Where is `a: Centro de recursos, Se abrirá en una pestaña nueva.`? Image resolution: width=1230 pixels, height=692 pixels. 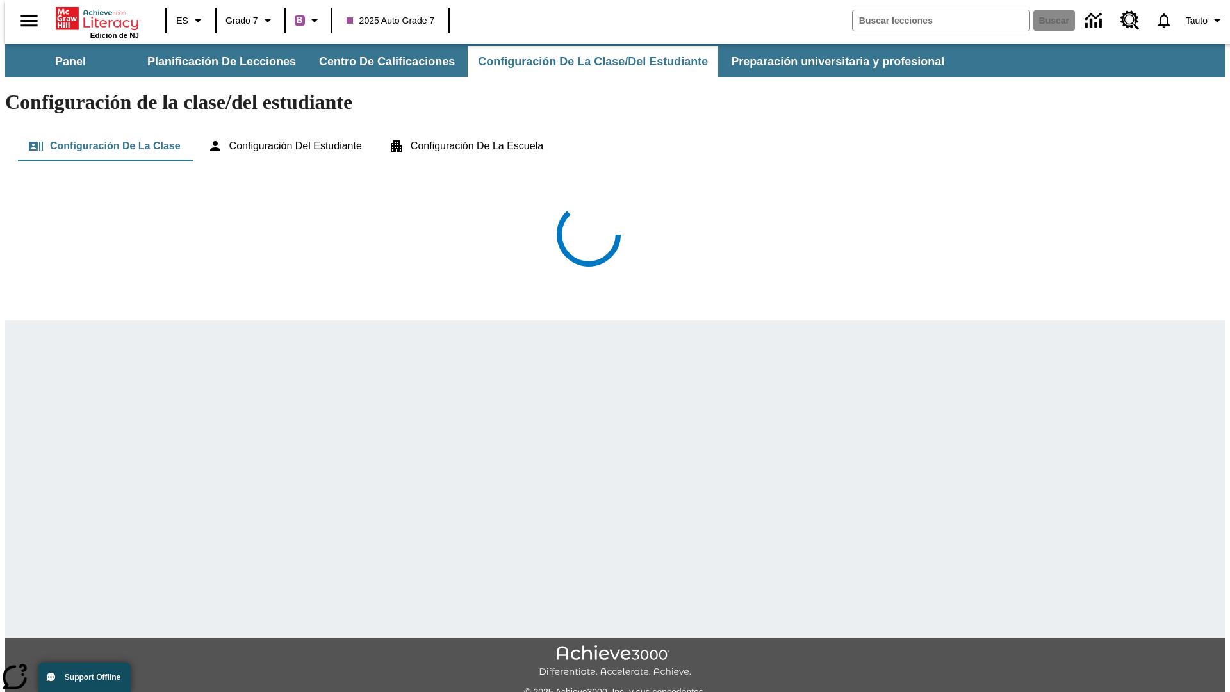 a: Centro de recursos, Se abrirá en una pestaña nueva. is located at coordinates (1130, 20).